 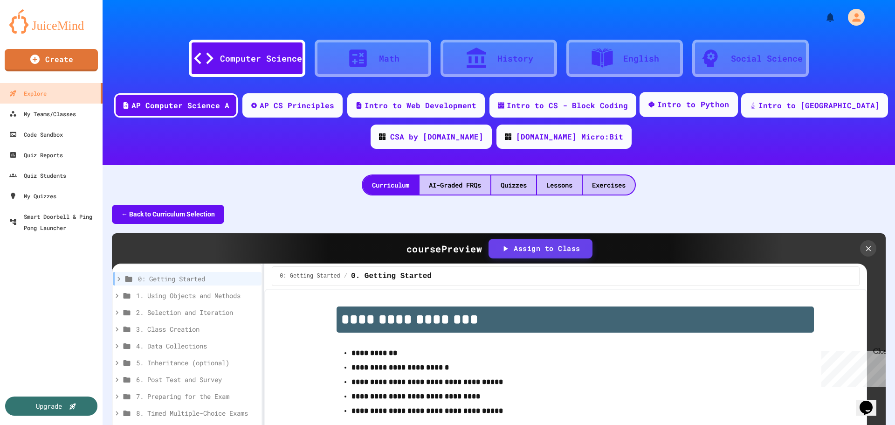 What do you see at coordinates (515, 58) in the screenshot?
I see `div: History` at bounding box center [515, 58].